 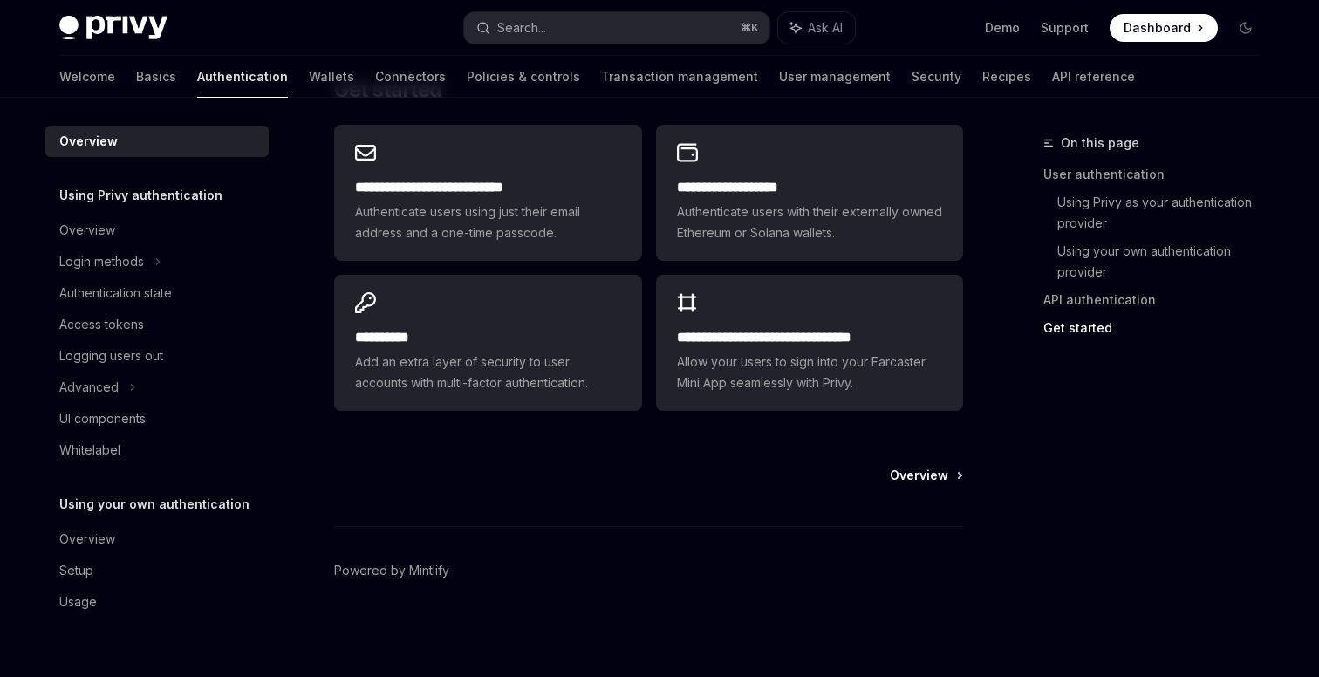 What do you see at coordinates (157, 602) in the screenshot?
I see `a: Usage` at bounding box center [157, 602].